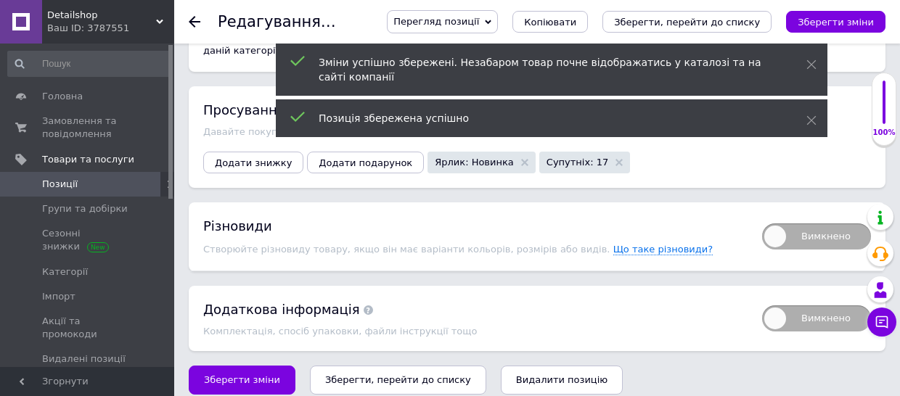 This screenshot has width=900, height=396. Describe the element at coordinates (475, 309) in the screenshot. I see `div: Додаткова інформація` at that location.